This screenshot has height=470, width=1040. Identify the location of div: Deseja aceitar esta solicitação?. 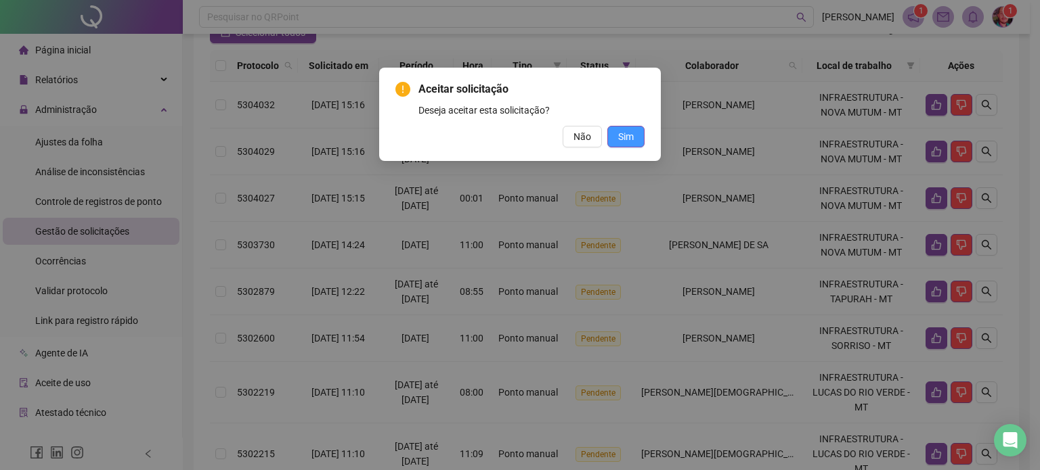
(531, 110).